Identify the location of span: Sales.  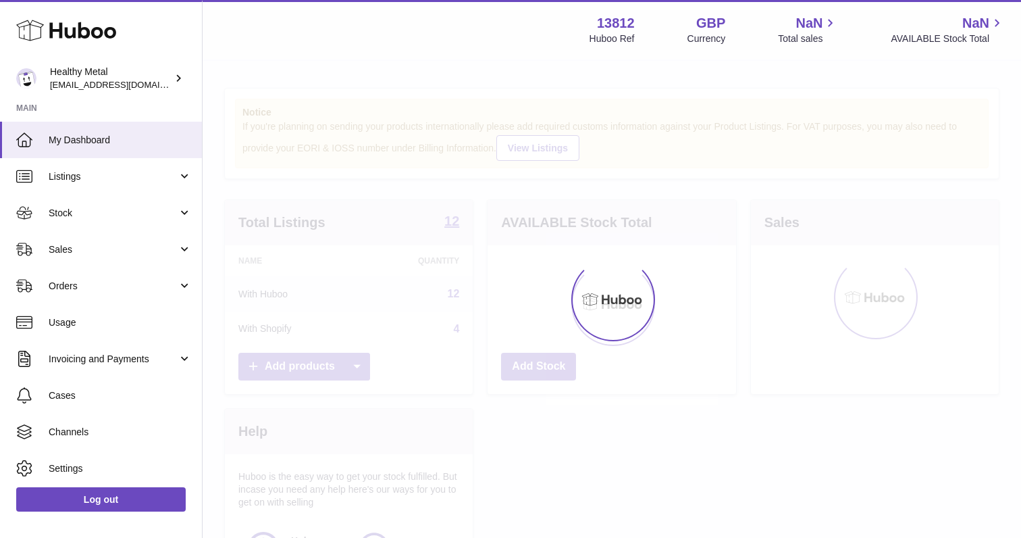
(113, 249).